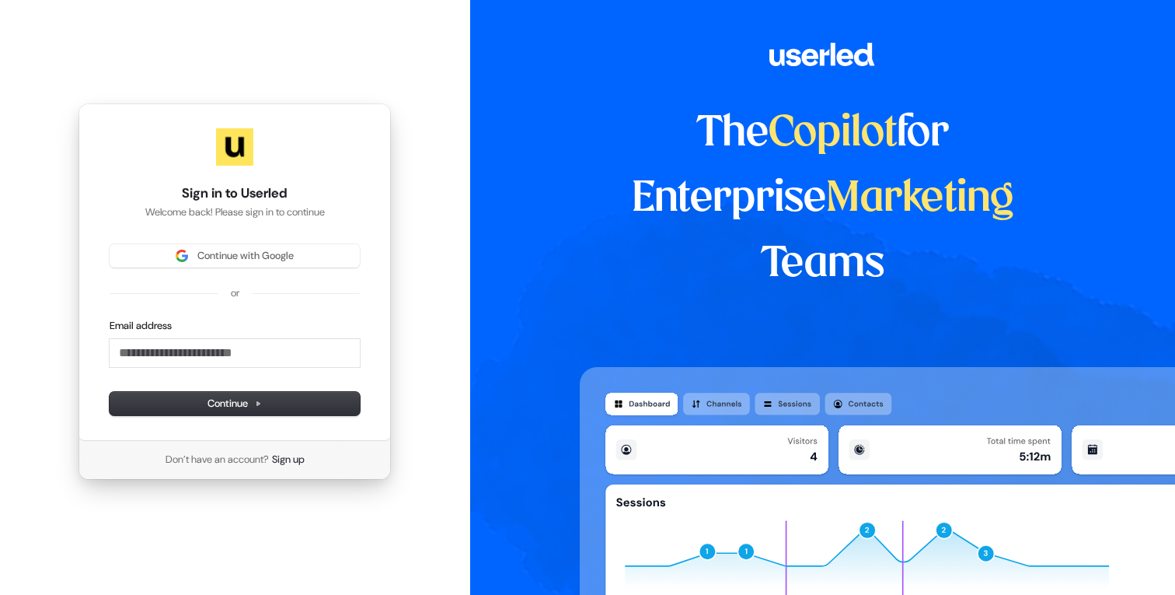 The width and height of the screenshot is (1175, 595). Describe the element at coordinates (235, 194) in the screenshot. I see `h1: Sign in to Userled` at that location.